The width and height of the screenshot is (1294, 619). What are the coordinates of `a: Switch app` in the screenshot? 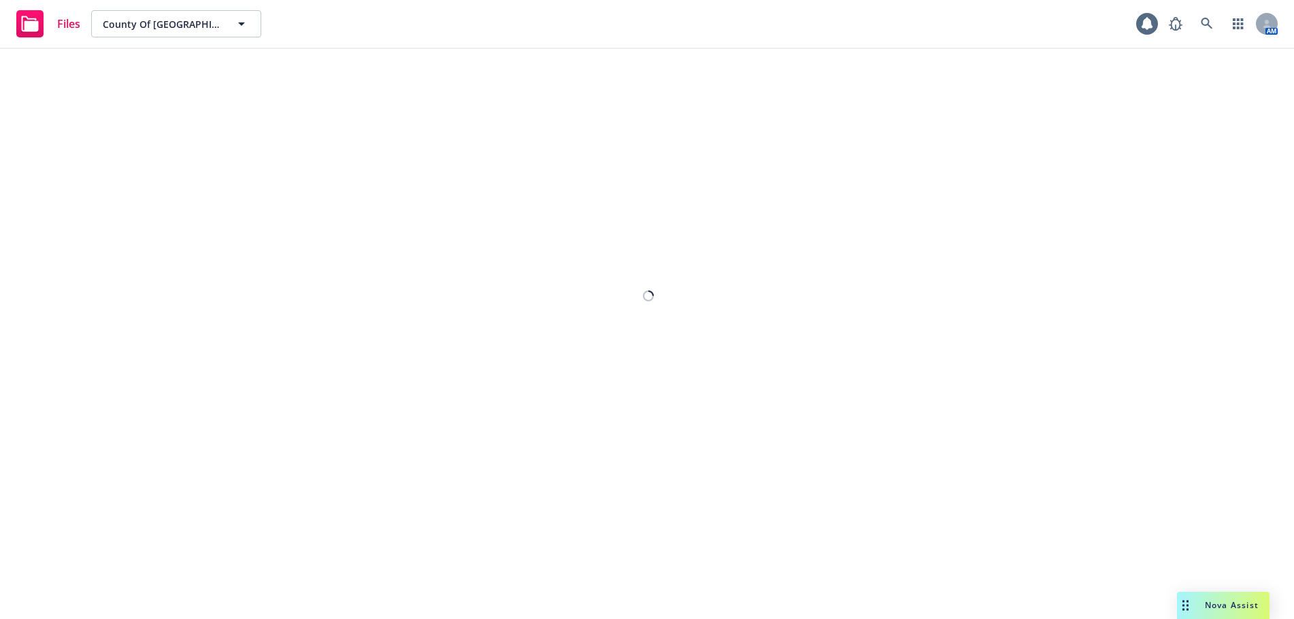 It's located at (1238, 24).